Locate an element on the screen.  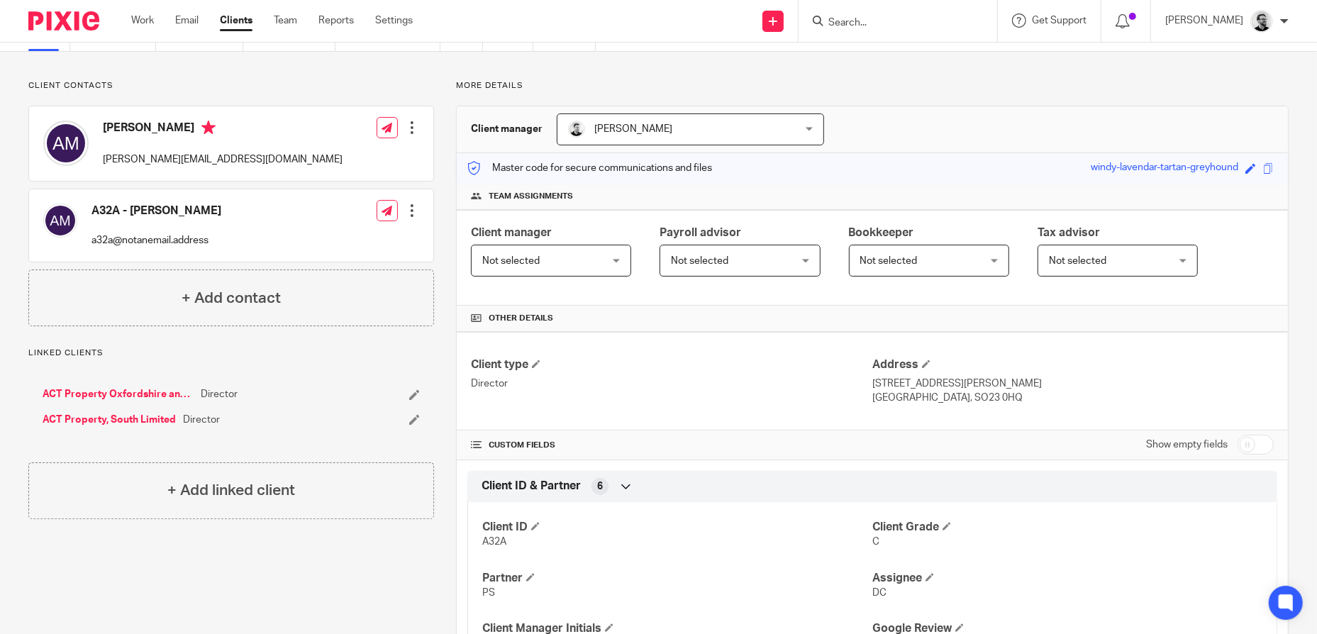
h4: Client Grade is located at coordinates (1068, 527).